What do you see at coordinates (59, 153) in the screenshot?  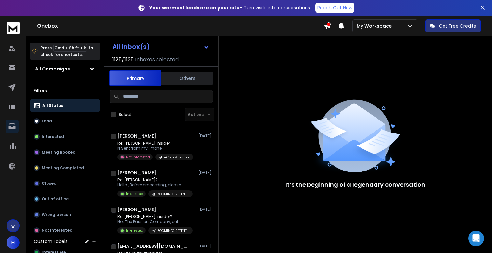 I see `p: Meeting Booked` at bounding box center [59, 153].